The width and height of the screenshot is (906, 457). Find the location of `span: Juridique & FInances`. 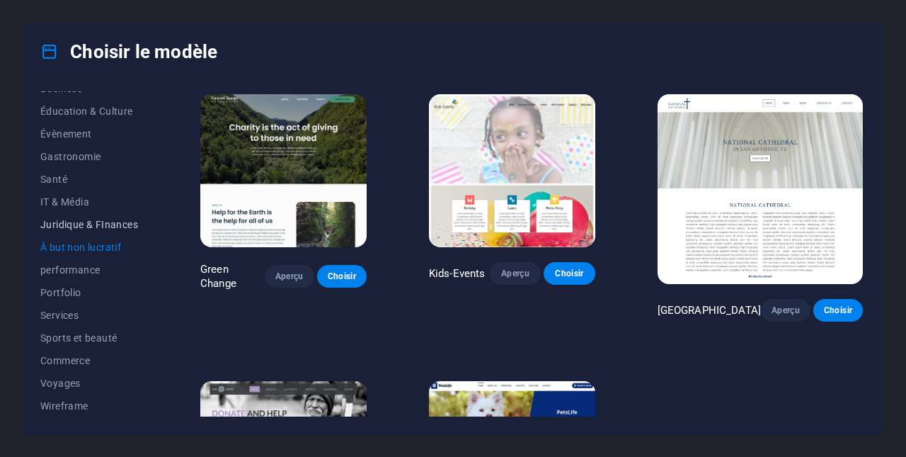

span: Juridique & FInances is located at coordinates (89, 224).